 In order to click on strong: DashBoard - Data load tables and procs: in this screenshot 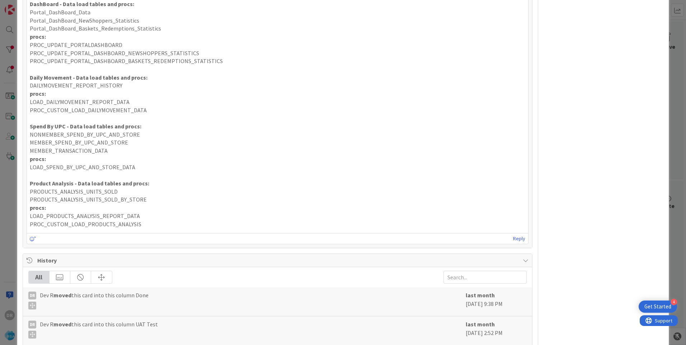, I will do `click(82, 4)`.